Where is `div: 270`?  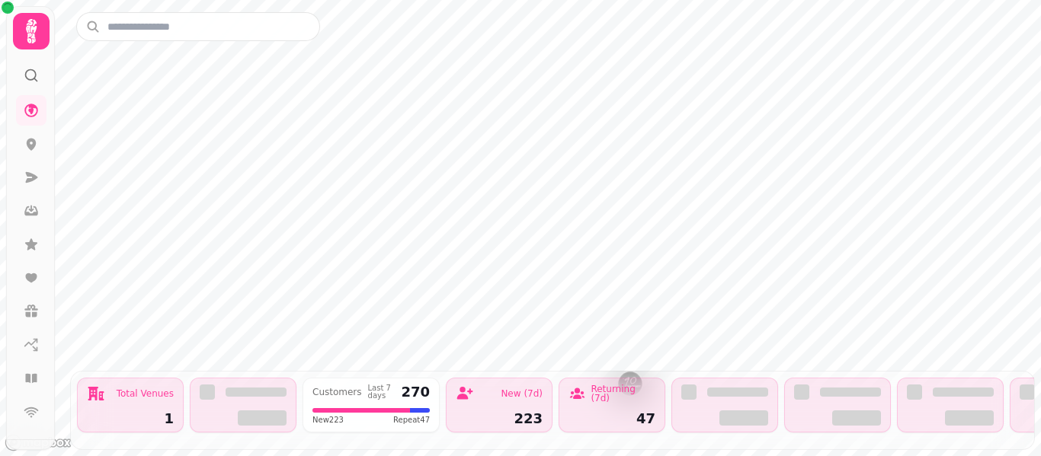 div: 270 is located at coordinates (415, 392).